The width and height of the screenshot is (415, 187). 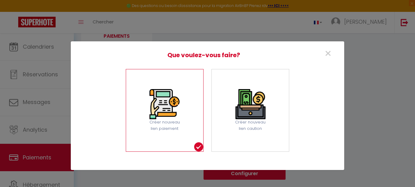 I want to click on div: Créer nouveau lien caution, so click(x=250, y=125).